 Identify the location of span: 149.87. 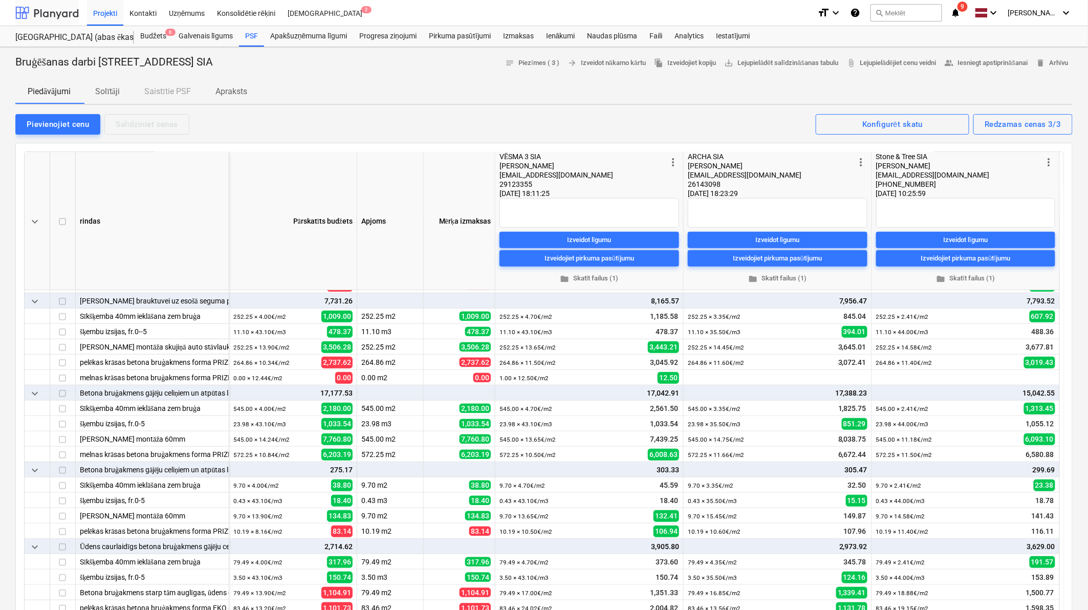
(855, 516).